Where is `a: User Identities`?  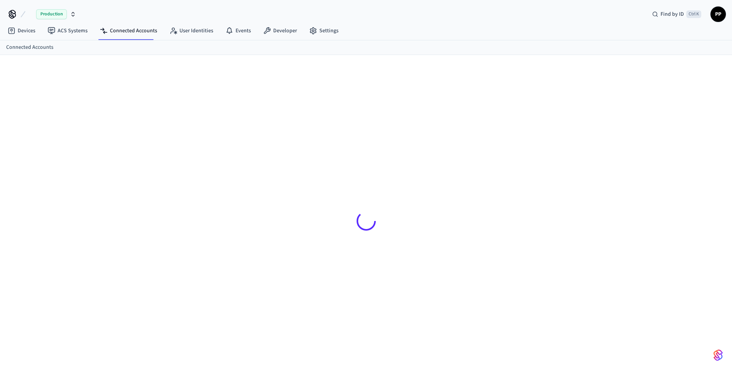
a: User Identities is located at coordinates (191, 31).